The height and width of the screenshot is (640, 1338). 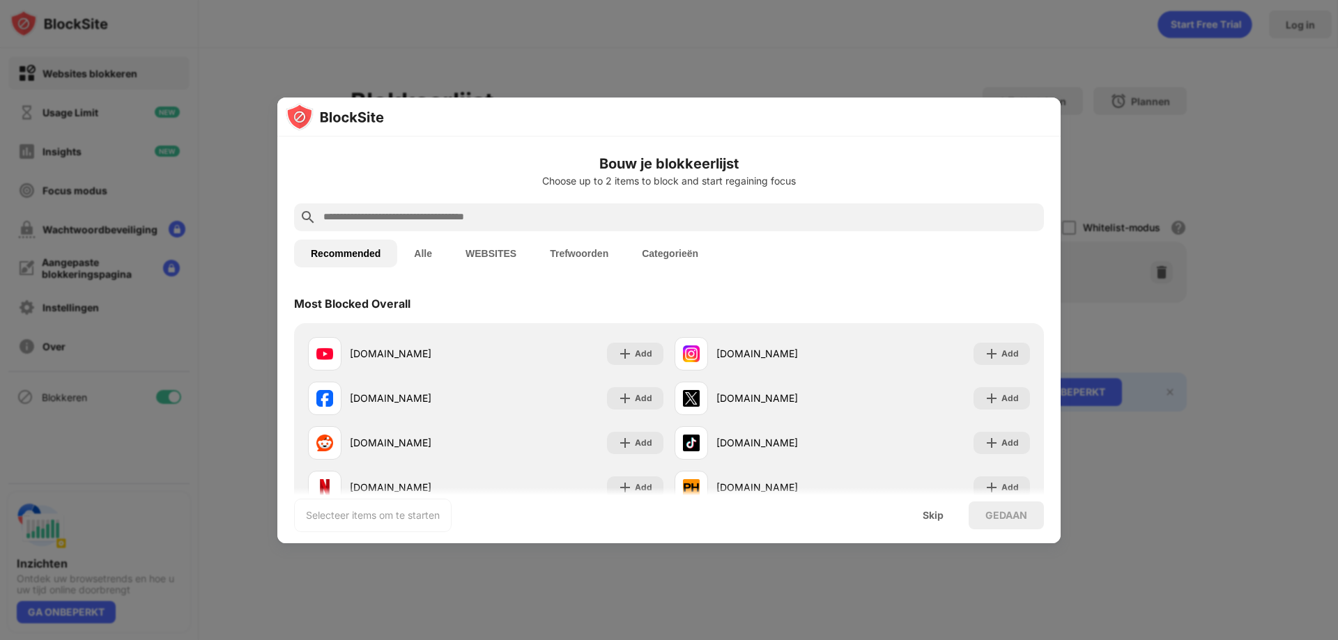 I want to click on div: Most Blocked Overall, so click(x=352, y=304).